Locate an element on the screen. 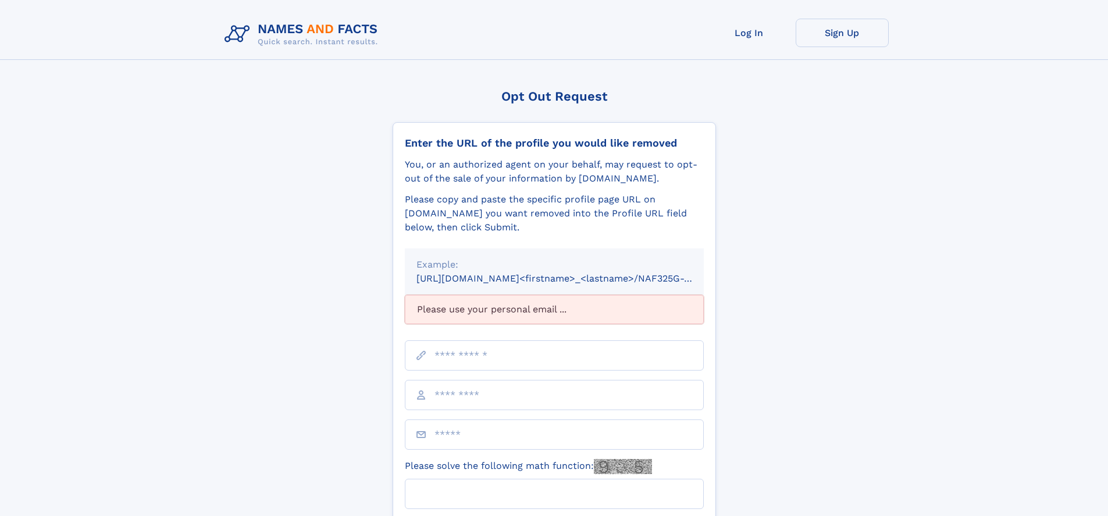 Image resolution: width=1108 pixels, height=516 pixels. label: Please solve the following math function: is located at coordinates (528, 466).